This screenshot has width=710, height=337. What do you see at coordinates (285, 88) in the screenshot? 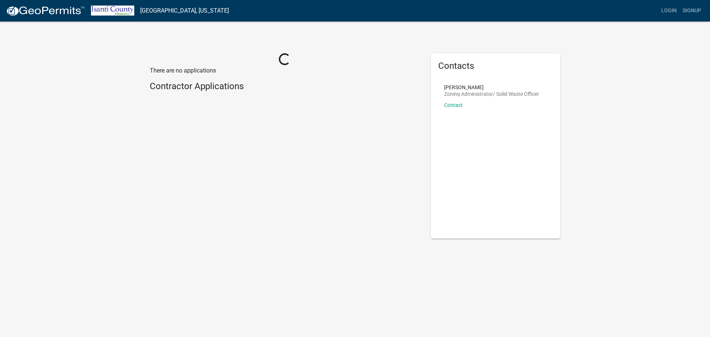
I see `wm-workflow-list-section: Contractor Applications` at bounding box center [285, 88].